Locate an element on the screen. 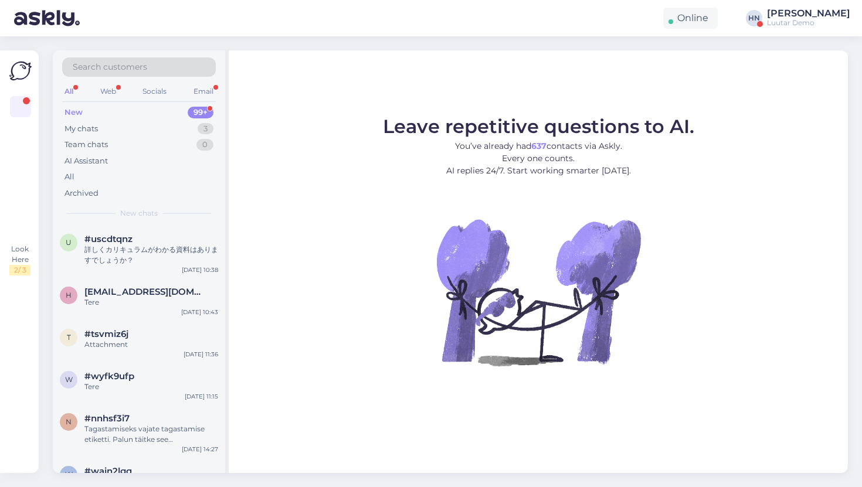 This screenshot has height=487, width=862. span: u is located at coordinates (69, 242).